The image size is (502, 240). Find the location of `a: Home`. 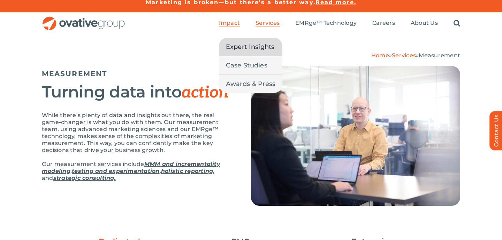

a: Home is located at coordinates (380, 55).